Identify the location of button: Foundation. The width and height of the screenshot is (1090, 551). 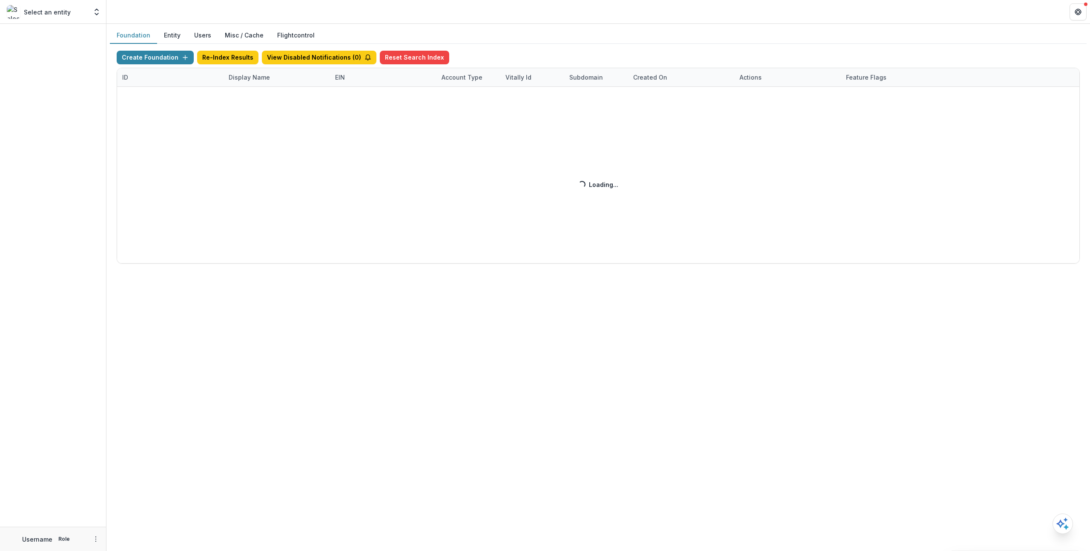
(133, 35).